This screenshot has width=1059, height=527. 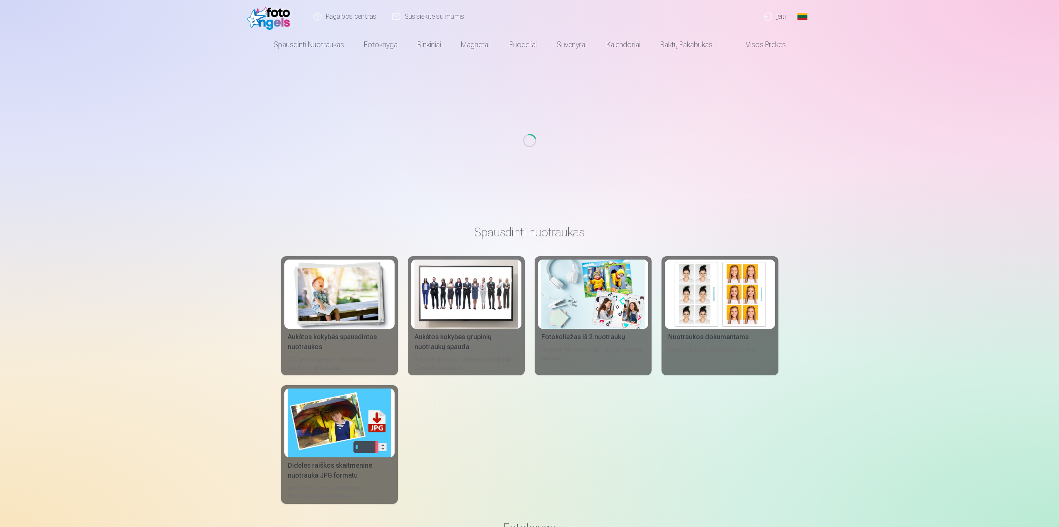 I want to click on a: Kalendoriai, so click(x=623, y=45).